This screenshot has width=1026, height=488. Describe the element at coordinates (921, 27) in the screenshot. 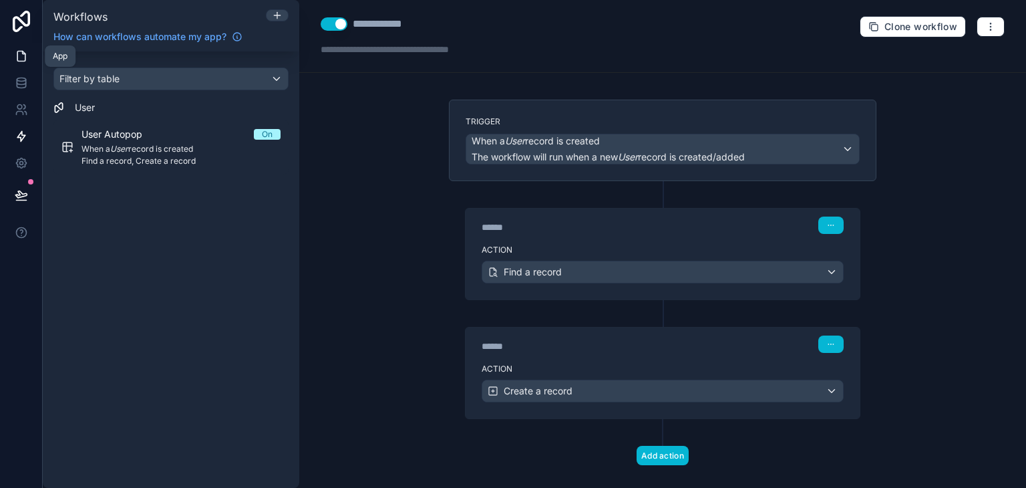

I see `span: Clone workflow` at that location.